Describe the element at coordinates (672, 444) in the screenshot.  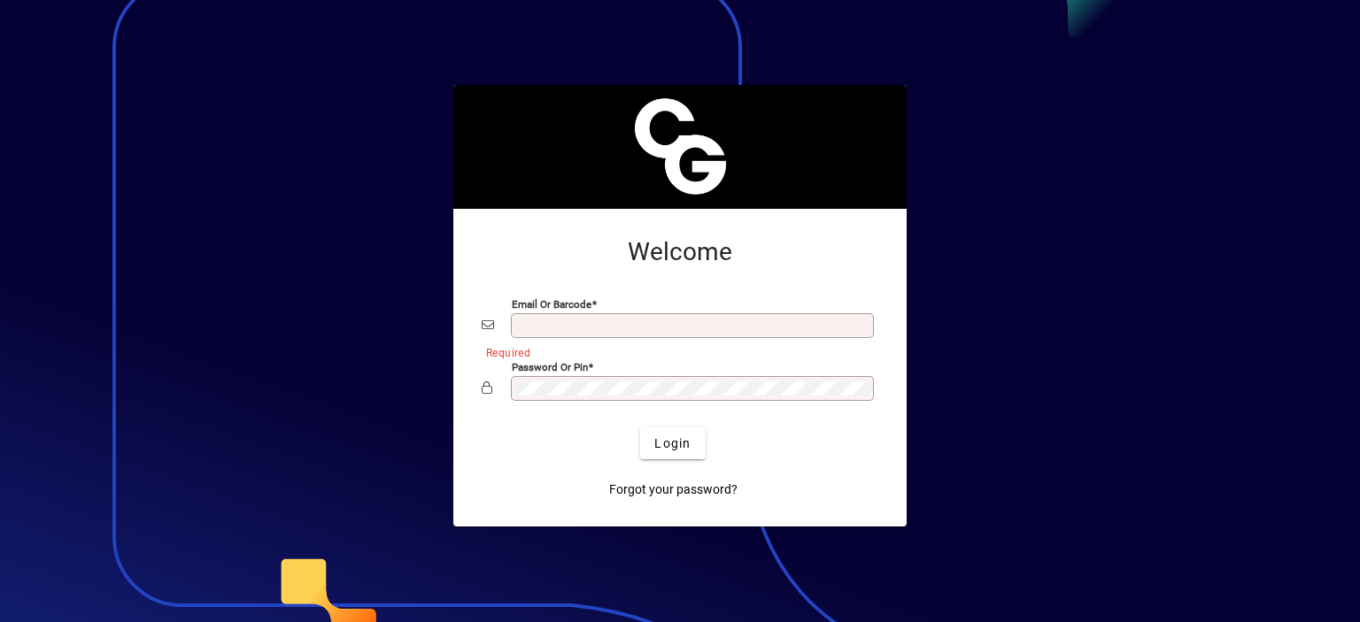
I see `button: Login` at that location.